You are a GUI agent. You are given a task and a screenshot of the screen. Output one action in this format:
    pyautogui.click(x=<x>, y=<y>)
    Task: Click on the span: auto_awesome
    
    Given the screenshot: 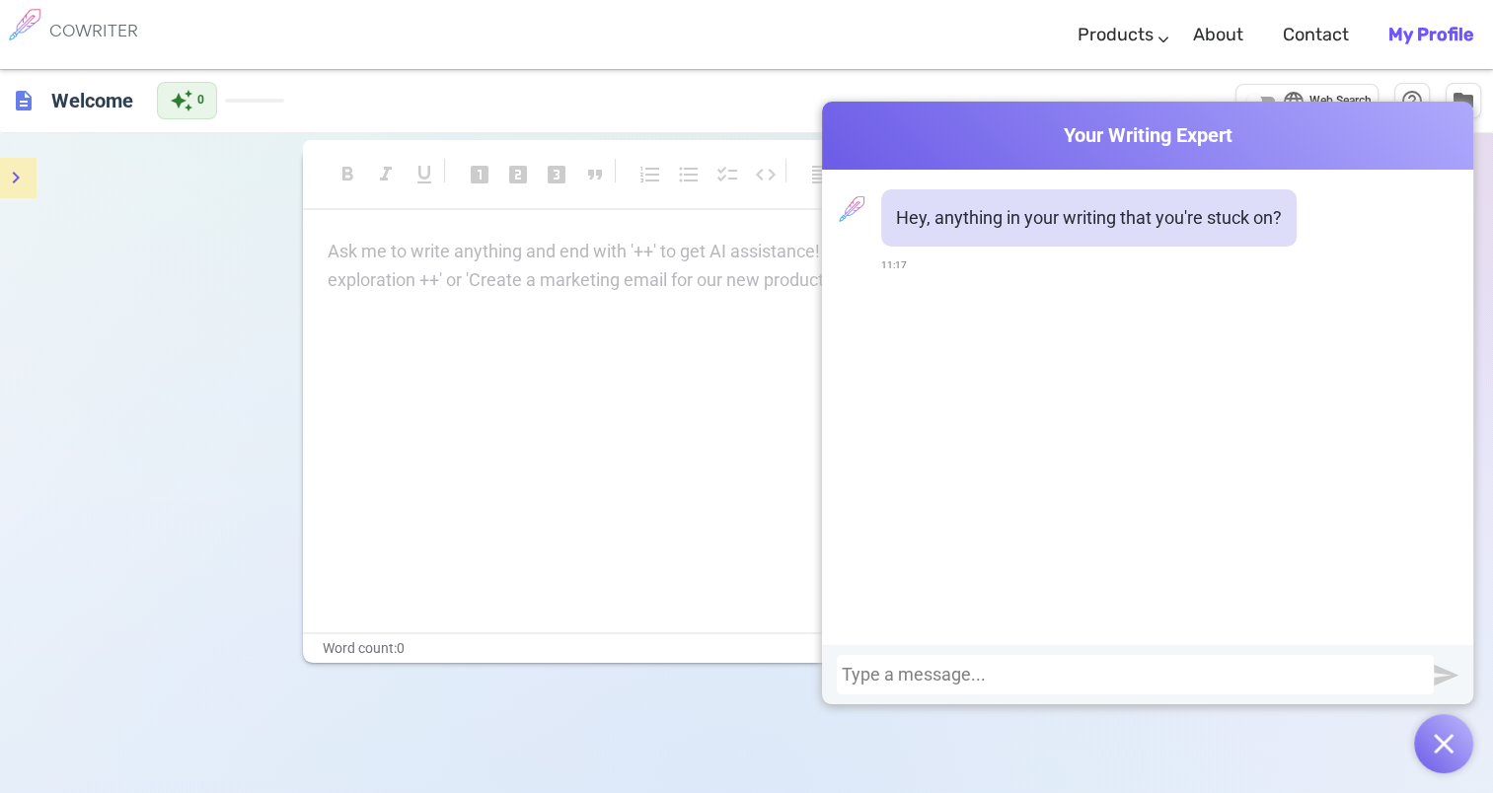 What is the action you would take?
    pyautogui.click(x=182, y=101)
    